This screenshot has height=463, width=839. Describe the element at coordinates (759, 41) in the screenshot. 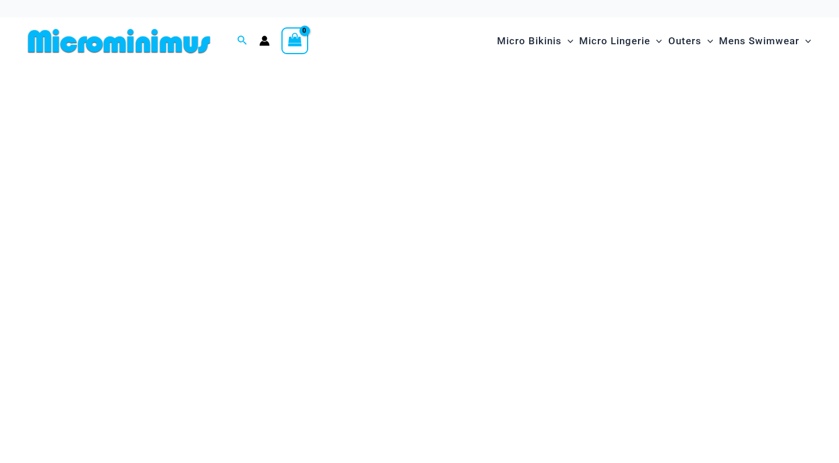

I see `span: Mens Swimwear` at that location.